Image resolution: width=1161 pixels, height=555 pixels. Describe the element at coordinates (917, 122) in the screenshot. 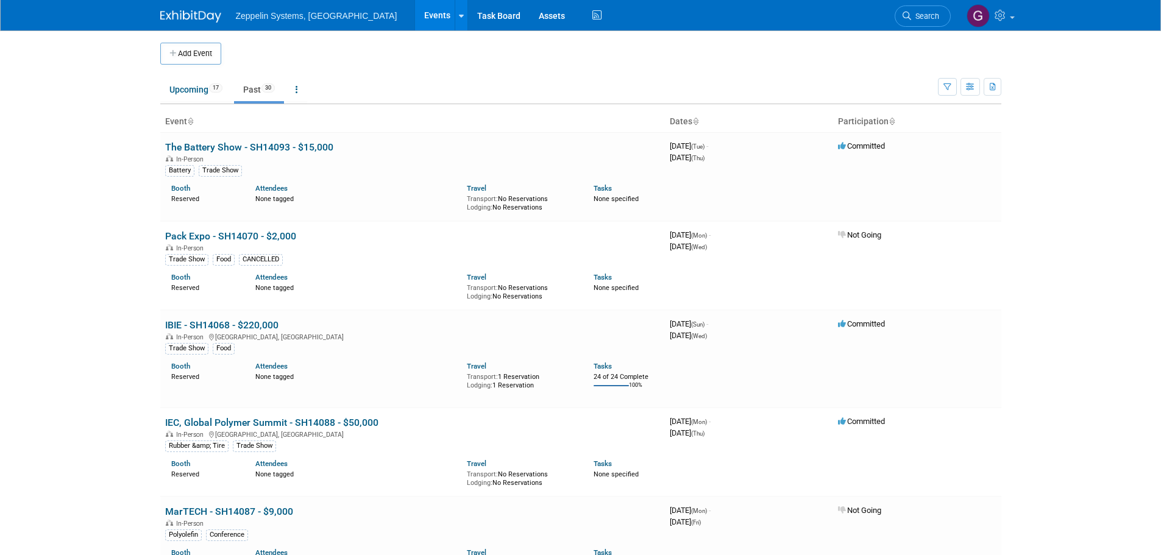

I see `th: Participation` at that location.